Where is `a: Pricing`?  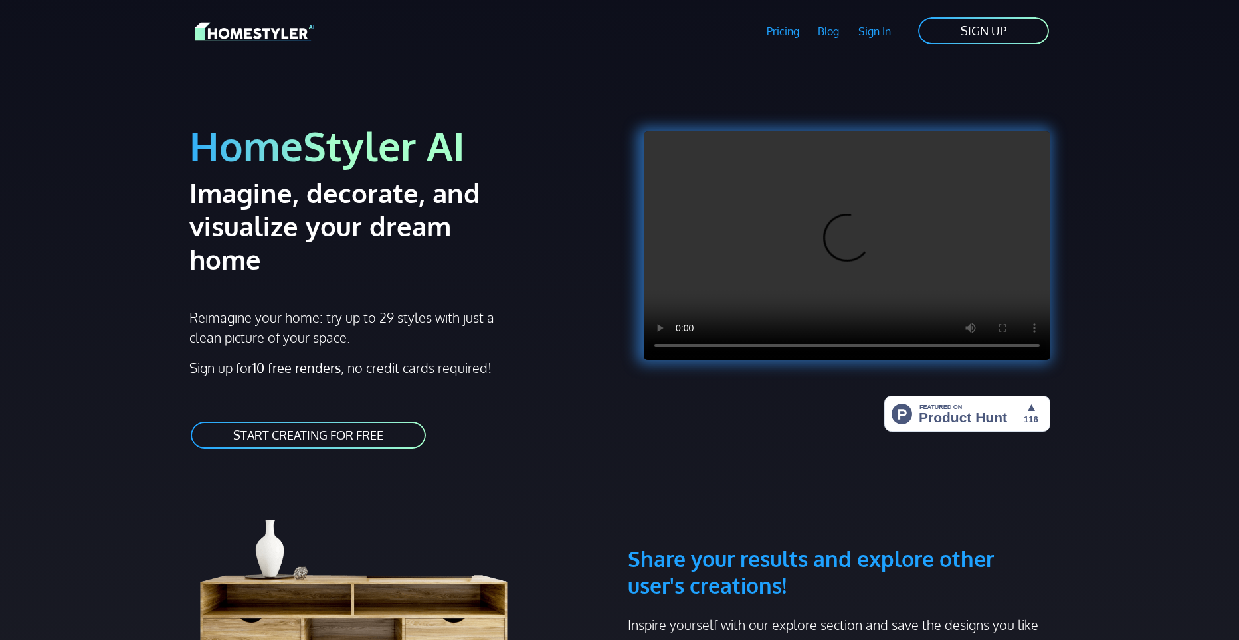 a: Pricing is located at coordinates (783, 31).